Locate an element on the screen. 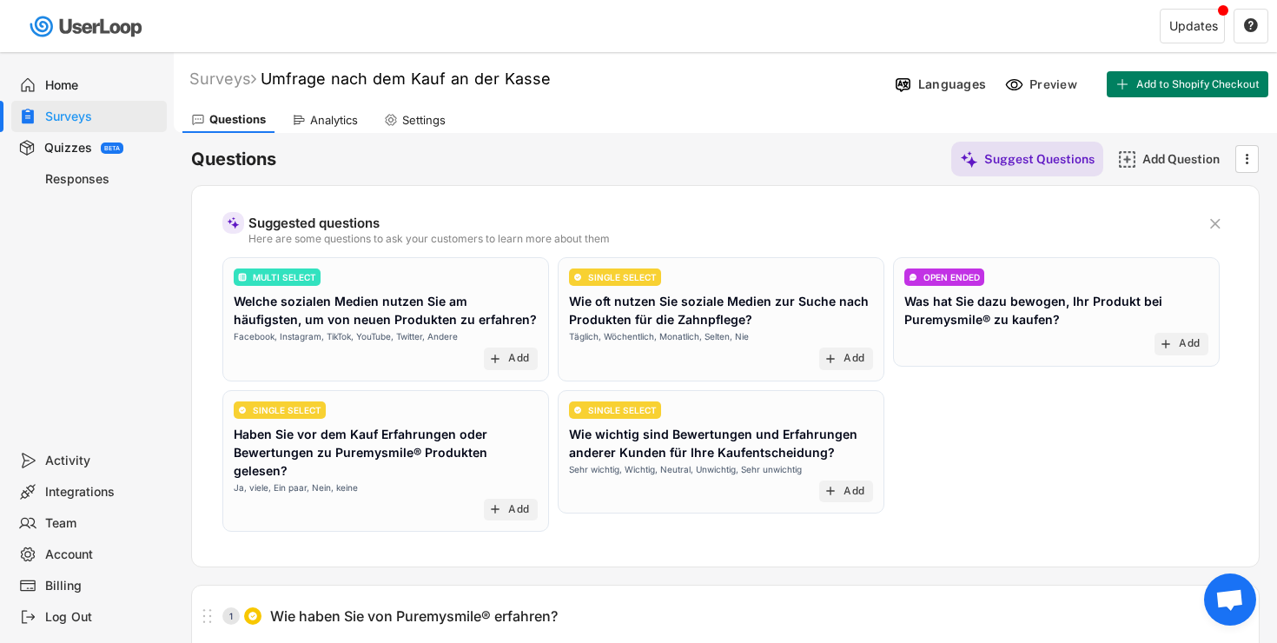  div: Questions is located at coordinates (237, 119).